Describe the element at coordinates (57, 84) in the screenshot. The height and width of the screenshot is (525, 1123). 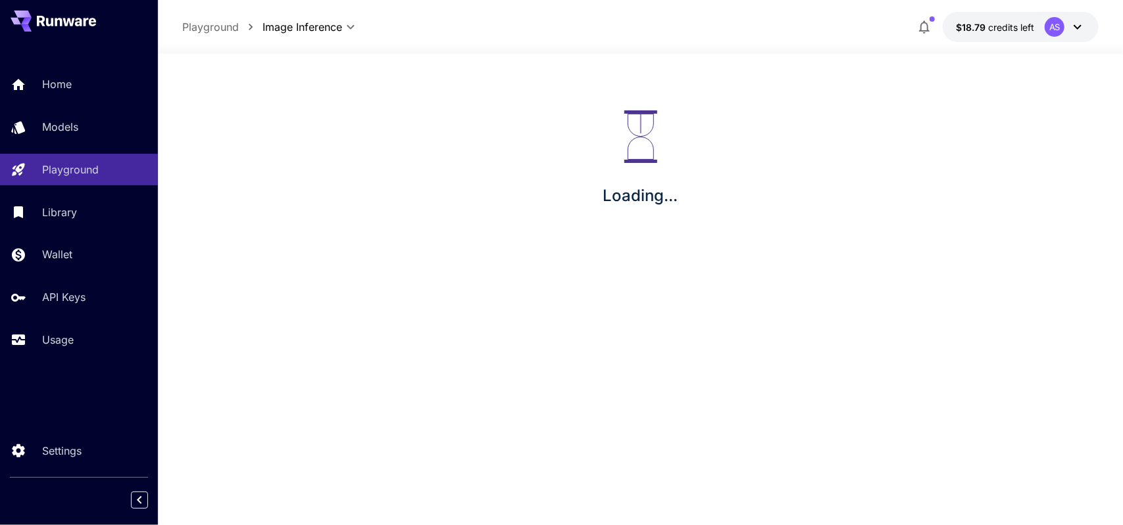
I see `p: Home` at that location.